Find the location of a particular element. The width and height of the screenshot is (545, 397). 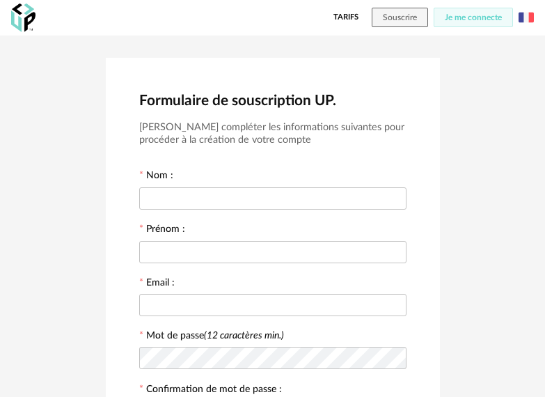

img: OXP is located at coordinates (23, 17).